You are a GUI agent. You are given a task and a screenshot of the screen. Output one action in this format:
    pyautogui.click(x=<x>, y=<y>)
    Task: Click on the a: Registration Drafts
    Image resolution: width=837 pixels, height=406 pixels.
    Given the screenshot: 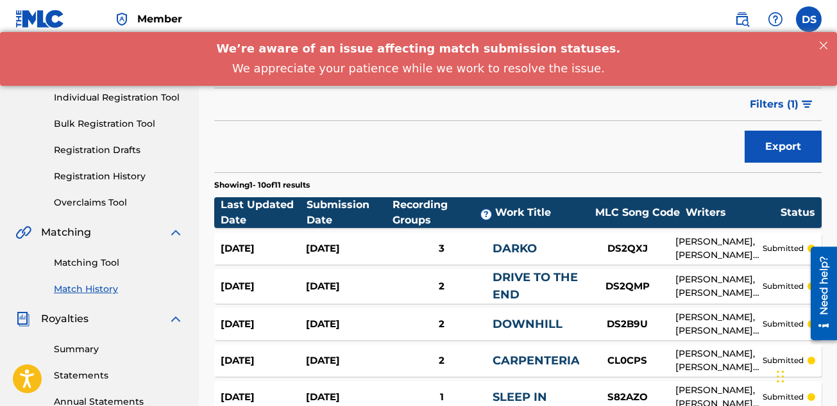 What is the action you would take?
    pyautogui.click(x=119, y=150)
    